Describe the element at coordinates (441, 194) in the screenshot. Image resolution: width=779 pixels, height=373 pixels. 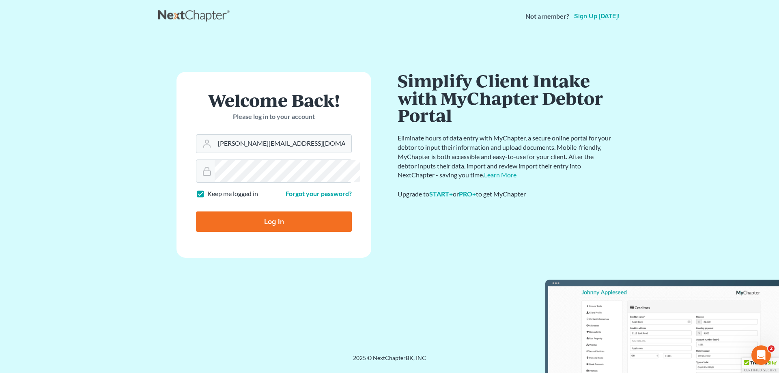
I see `a: START+` at that location.